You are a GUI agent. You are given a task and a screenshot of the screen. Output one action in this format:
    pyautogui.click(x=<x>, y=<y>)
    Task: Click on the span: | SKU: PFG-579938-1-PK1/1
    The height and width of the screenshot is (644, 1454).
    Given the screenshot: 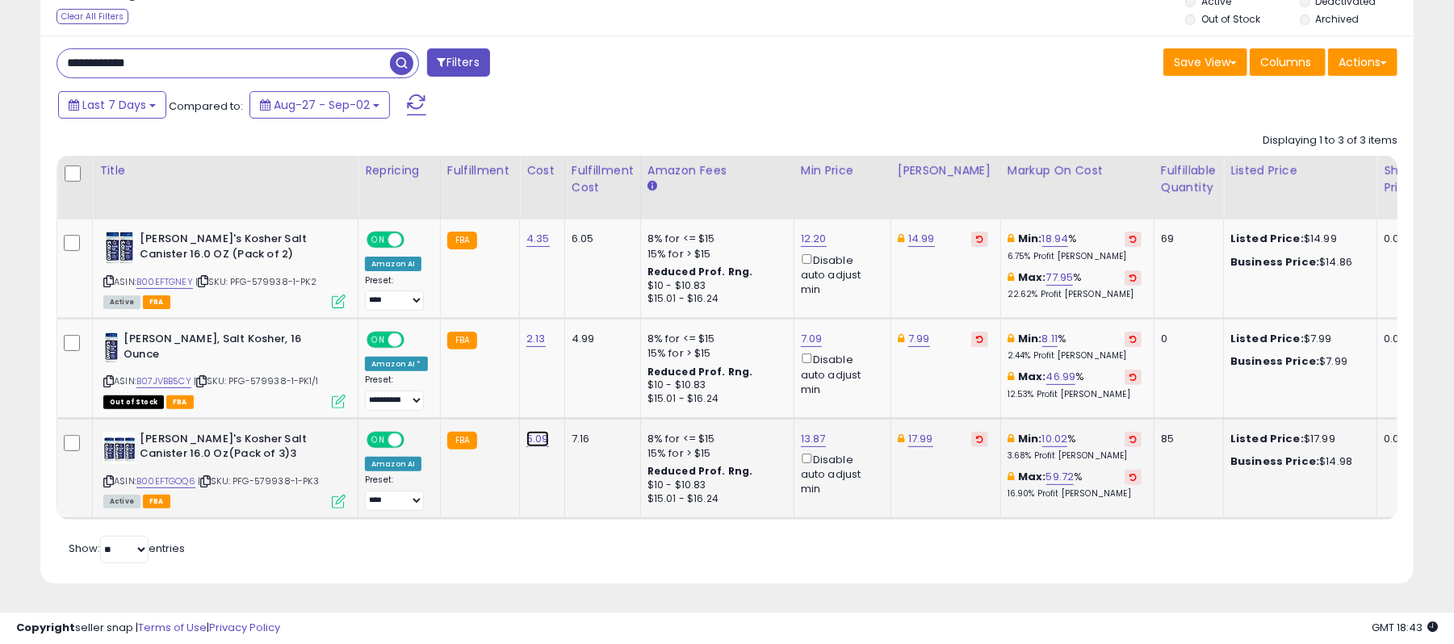 What is the action you would take?
    pyautogui.click(x=256, y=381)
    